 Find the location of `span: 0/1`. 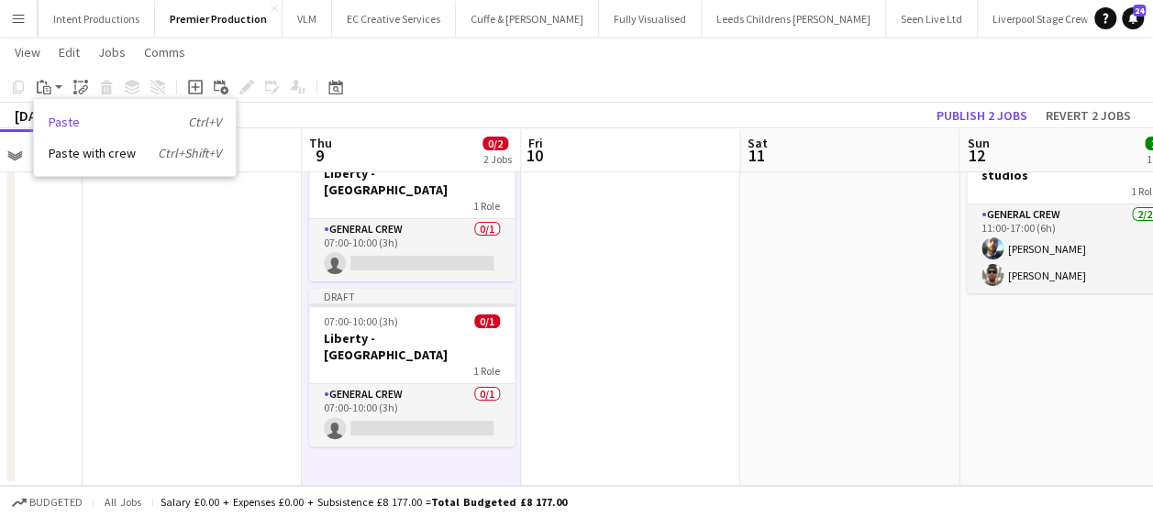

span: 0/1 is located at coordinates (487, 321).